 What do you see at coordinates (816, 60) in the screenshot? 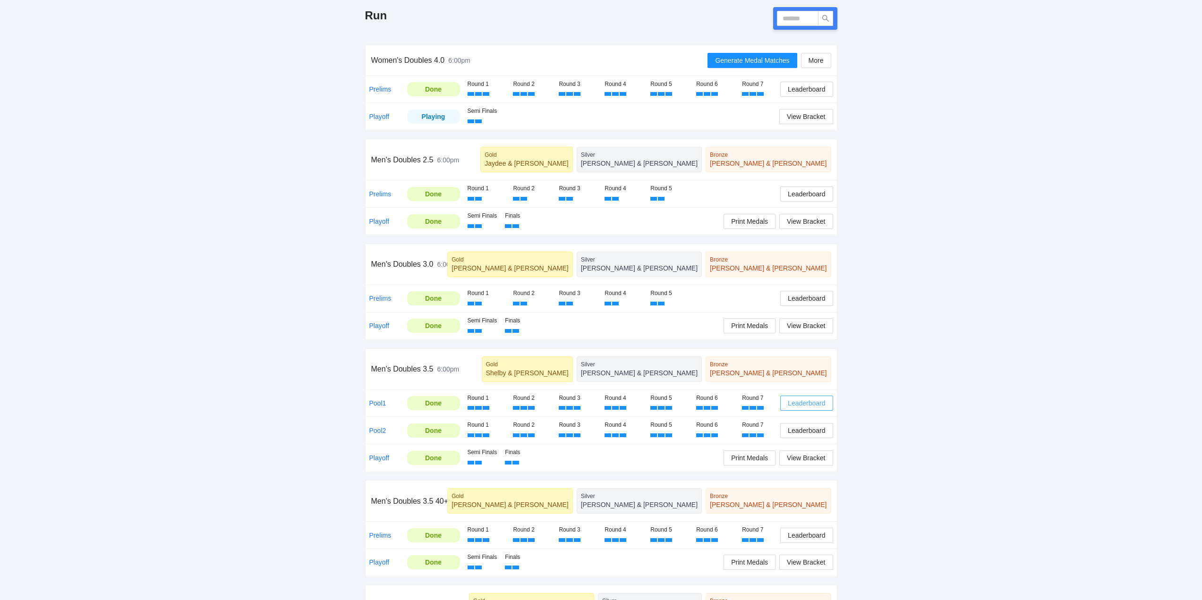
I see `button: More` at bounding box center [816, 60].